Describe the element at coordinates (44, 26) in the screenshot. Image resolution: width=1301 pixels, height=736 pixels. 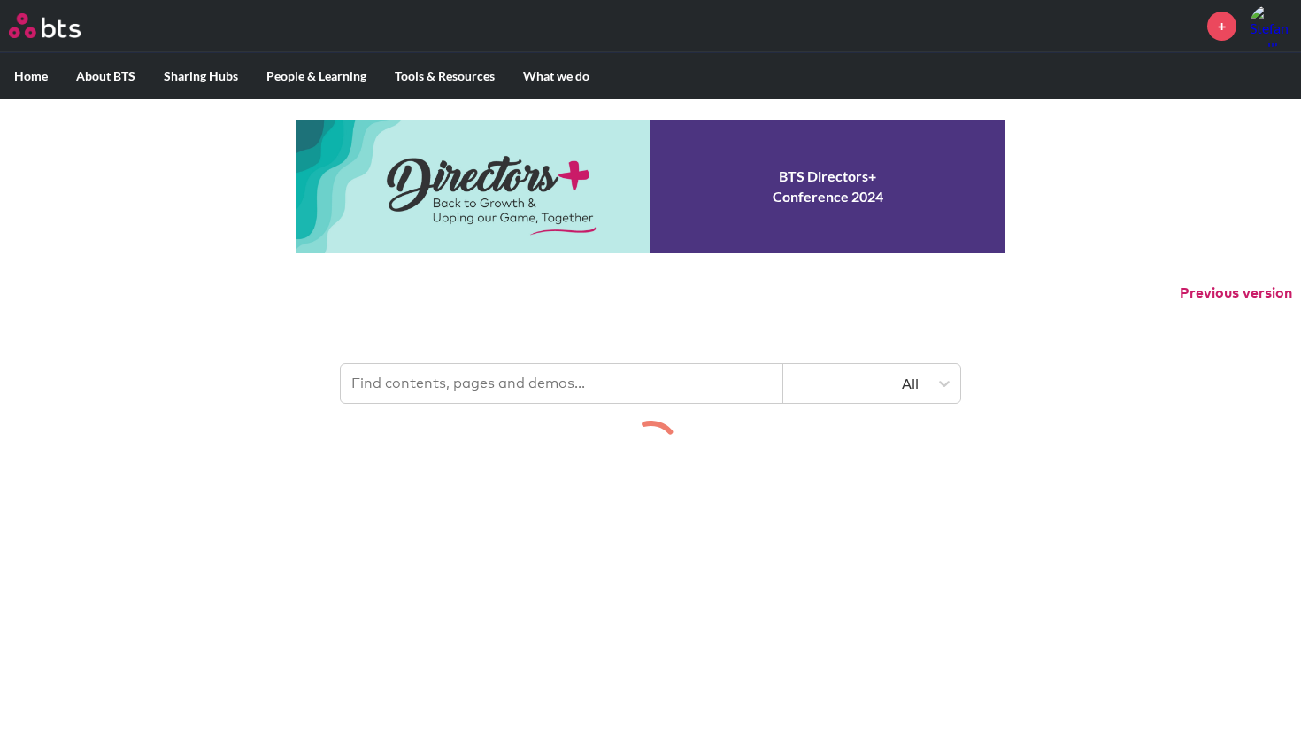
I see `img: BTS Logo` at that location.